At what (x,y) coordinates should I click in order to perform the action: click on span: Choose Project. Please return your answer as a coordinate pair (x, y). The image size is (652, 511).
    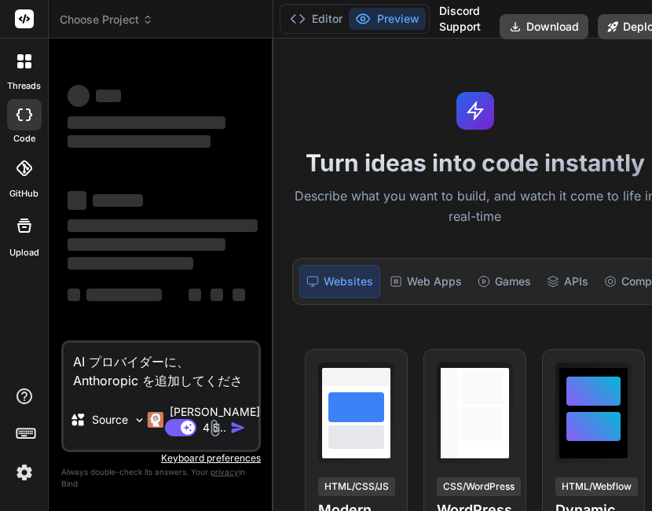
    Looking at the image, I should click on (106, 20).